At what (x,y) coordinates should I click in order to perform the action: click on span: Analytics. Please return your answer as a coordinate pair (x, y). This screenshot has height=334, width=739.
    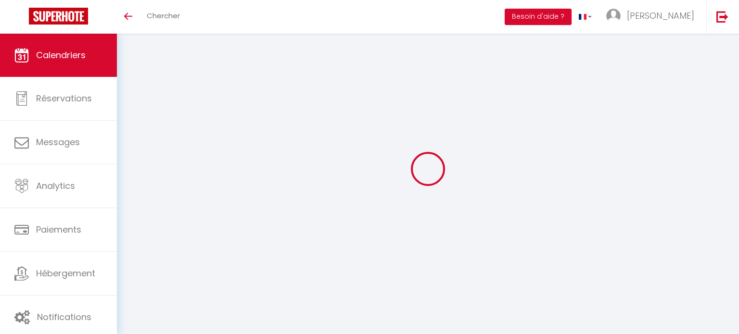
    Looking at the image, I should click on (55, 186).